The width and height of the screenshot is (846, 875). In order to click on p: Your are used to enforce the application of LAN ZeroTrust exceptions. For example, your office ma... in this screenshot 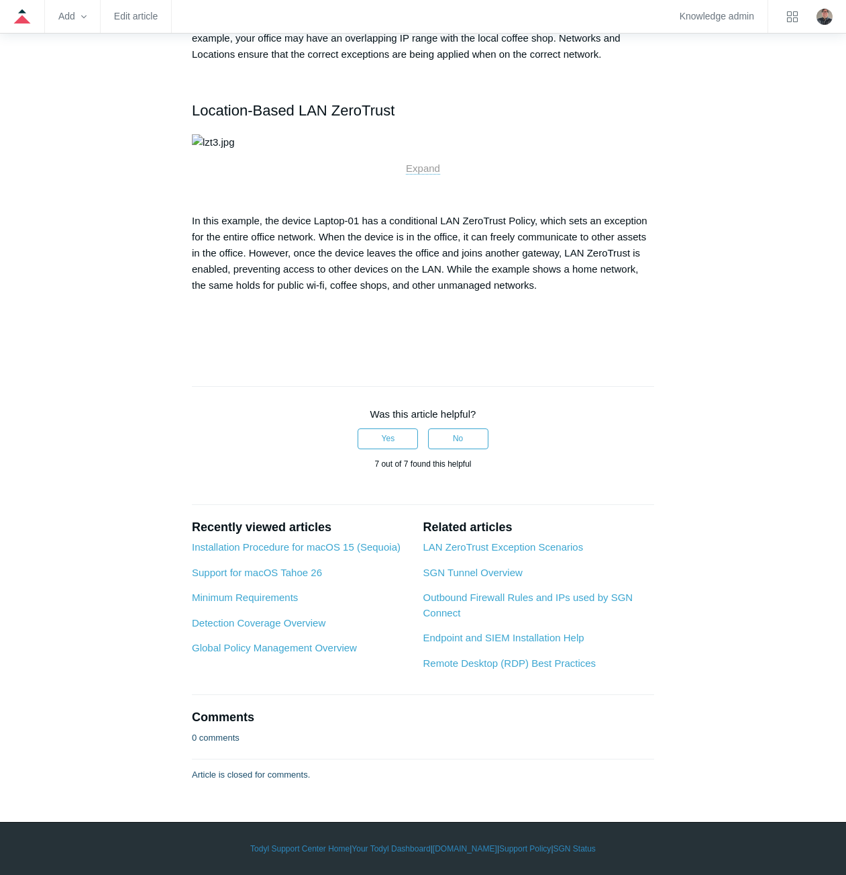, I will do `click(423, 38)`.